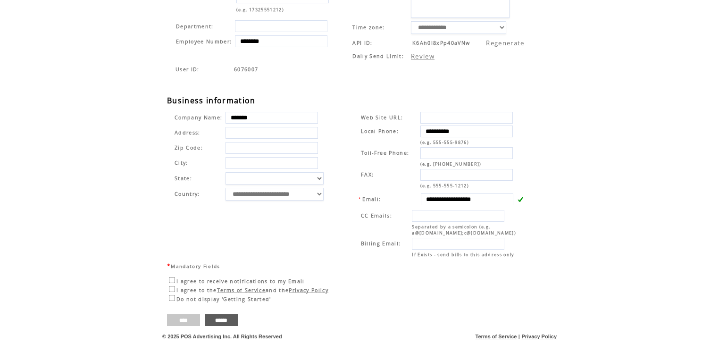 The width and height of the screenshot is (719, 344). Describe the element at coordinates (198, 178) in the screenshot. I see `span: State:` at that location.